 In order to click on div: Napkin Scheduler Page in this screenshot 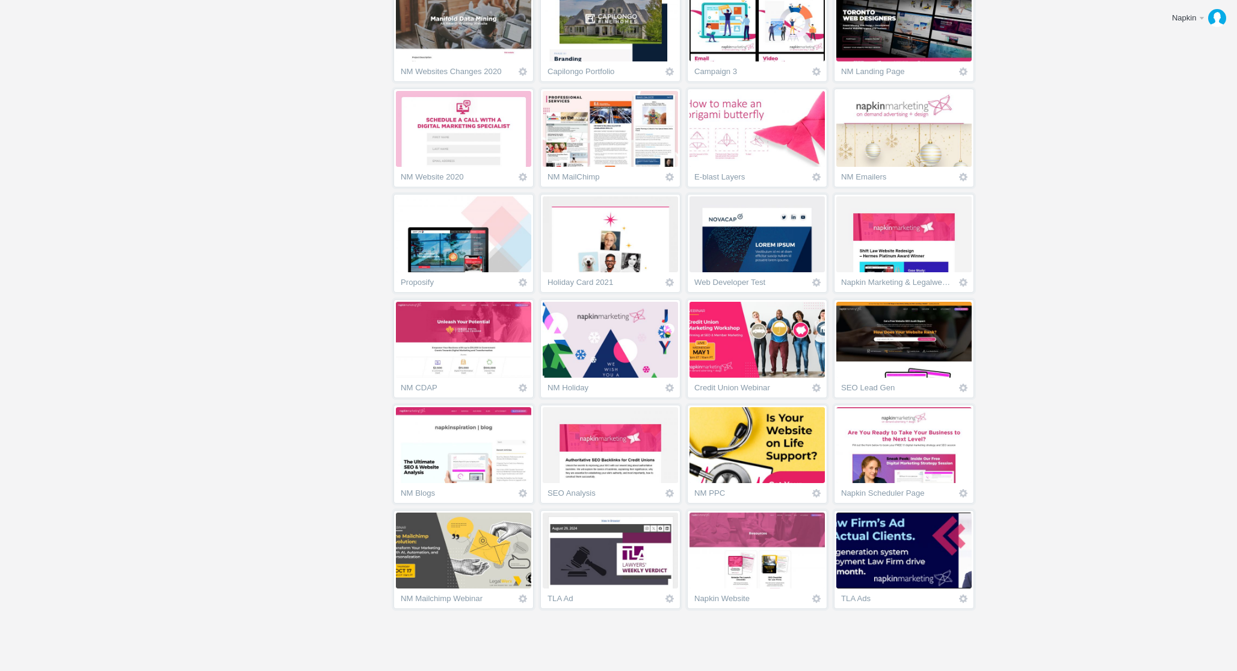, I will do `click(897, 495)`.